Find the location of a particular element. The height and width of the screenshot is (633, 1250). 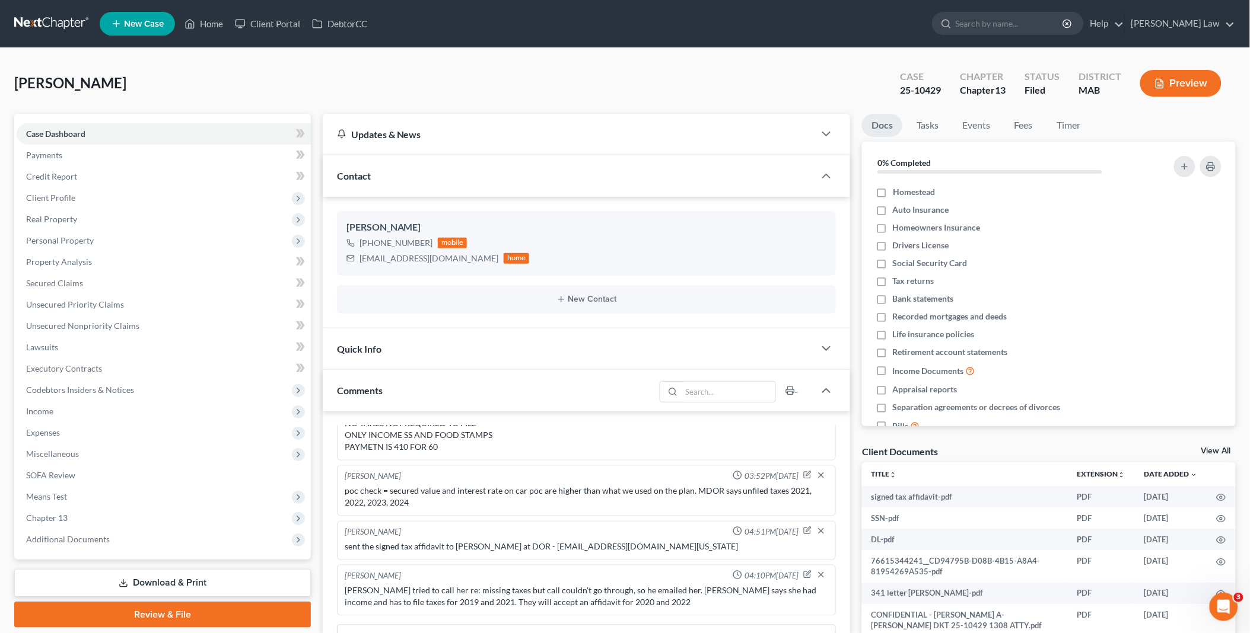

span: Separation agreements or decrees of divorces is located at coordinates (976, 407).